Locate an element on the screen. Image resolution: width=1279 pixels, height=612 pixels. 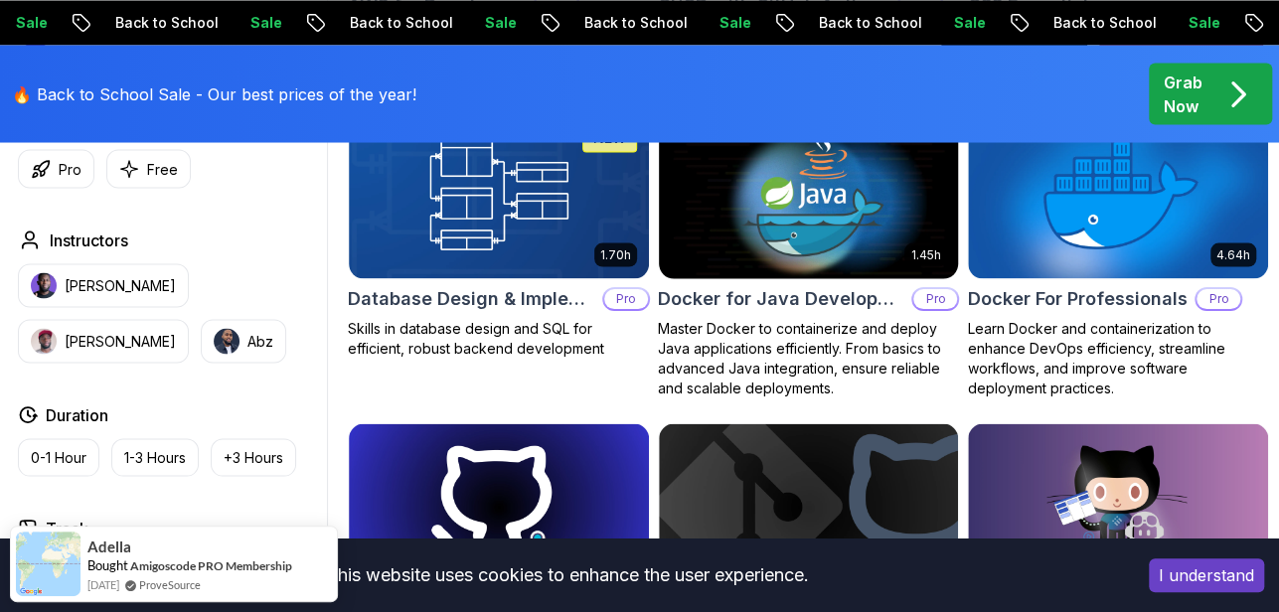
button: 1-3 Hours is located at coordinates (155, 457).